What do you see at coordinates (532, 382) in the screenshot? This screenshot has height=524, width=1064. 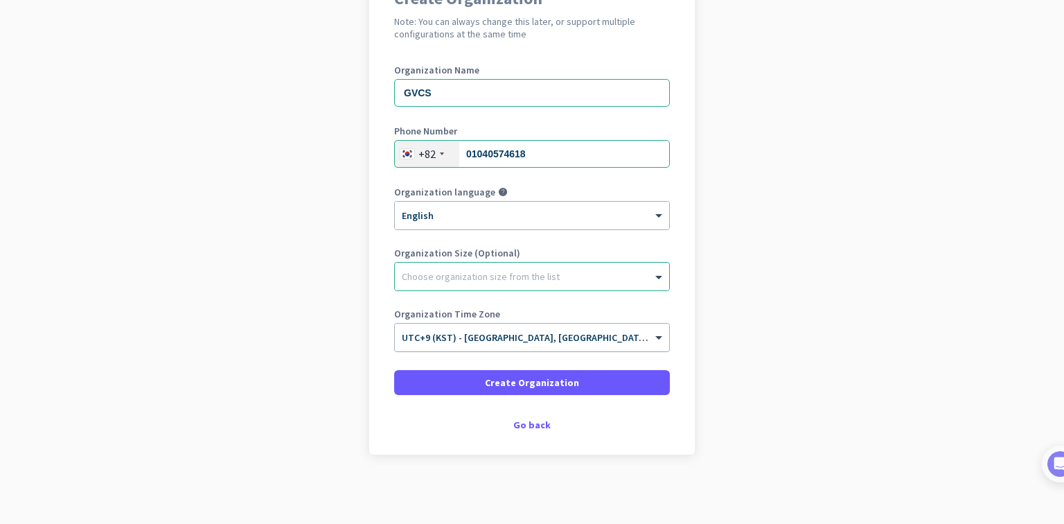 I see `button: Create Organization` at bounding box center [532, 382].